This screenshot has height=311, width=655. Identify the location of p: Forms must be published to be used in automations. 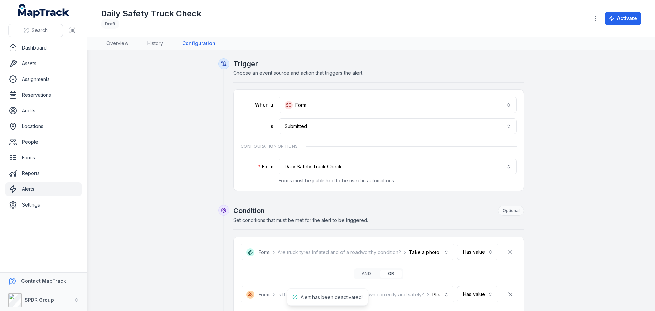
(398, 181).